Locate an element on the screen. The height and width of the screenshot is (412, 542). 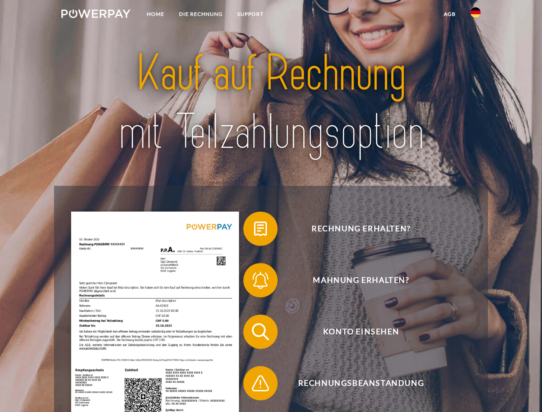
a: Rechnung erhalten? is located at coordinates (355, 229).